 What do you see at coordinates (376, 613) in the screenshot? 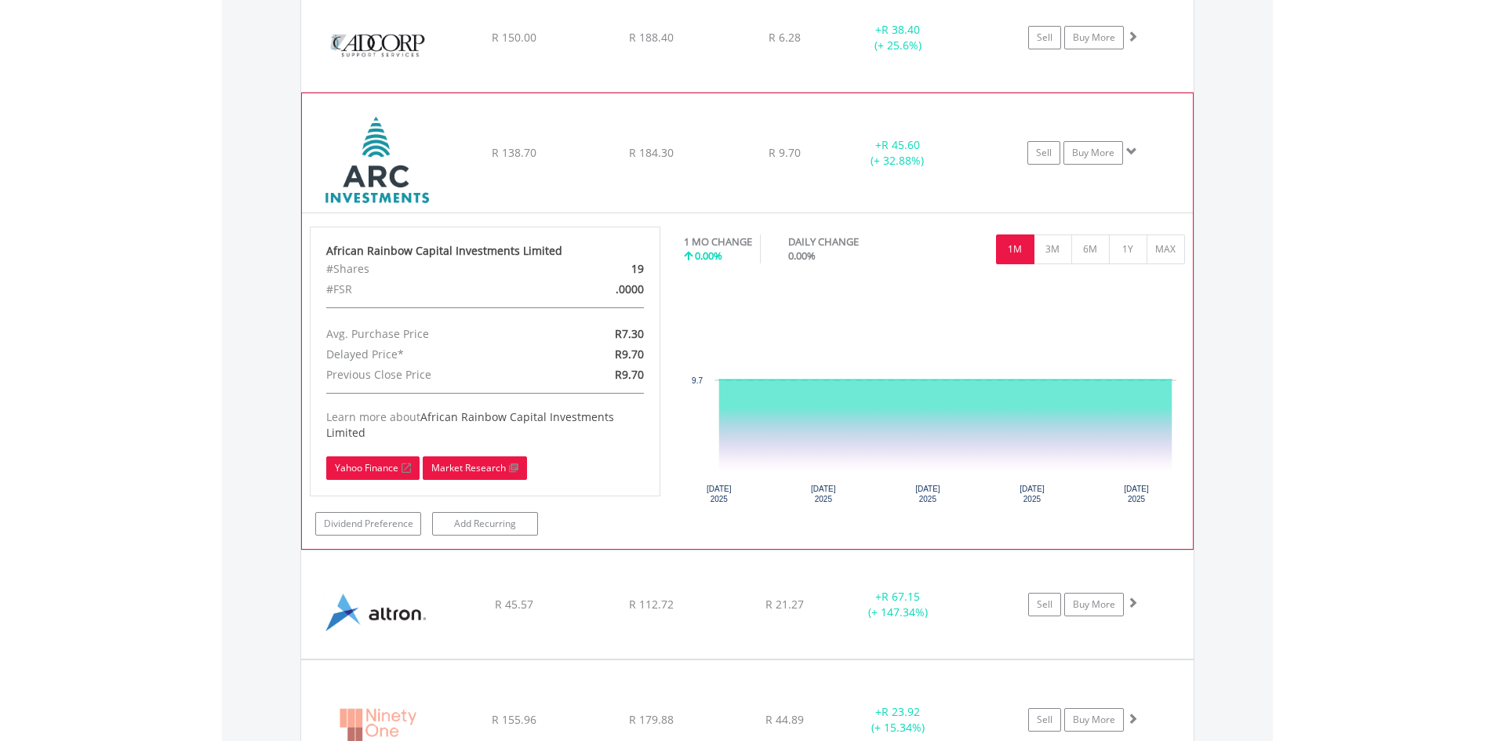
I see `img: EQU.ZA.AEL.png` at bounding box center [376, 613].